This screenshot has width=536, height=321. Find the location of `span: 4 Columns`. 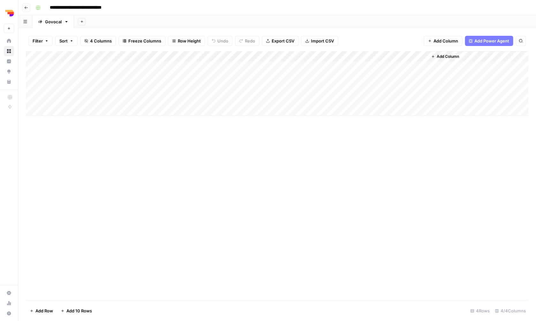

span: 4 Columns is located at coordinates (101, 41).